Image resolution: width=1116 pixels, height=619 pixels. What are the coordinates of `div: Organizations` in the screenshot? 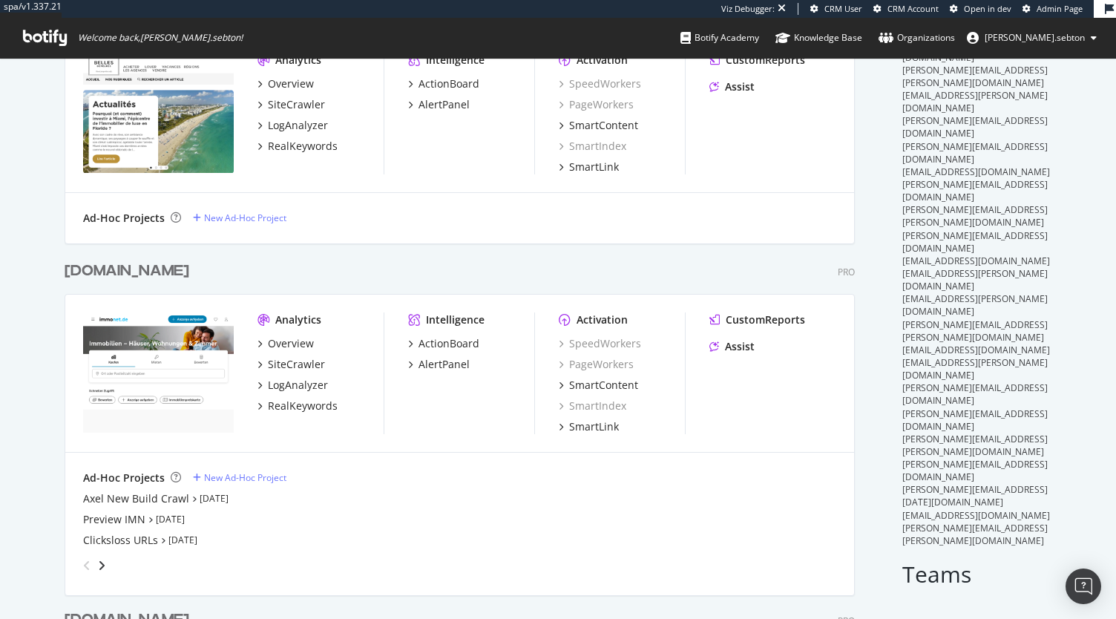 It's located at (917, 38).